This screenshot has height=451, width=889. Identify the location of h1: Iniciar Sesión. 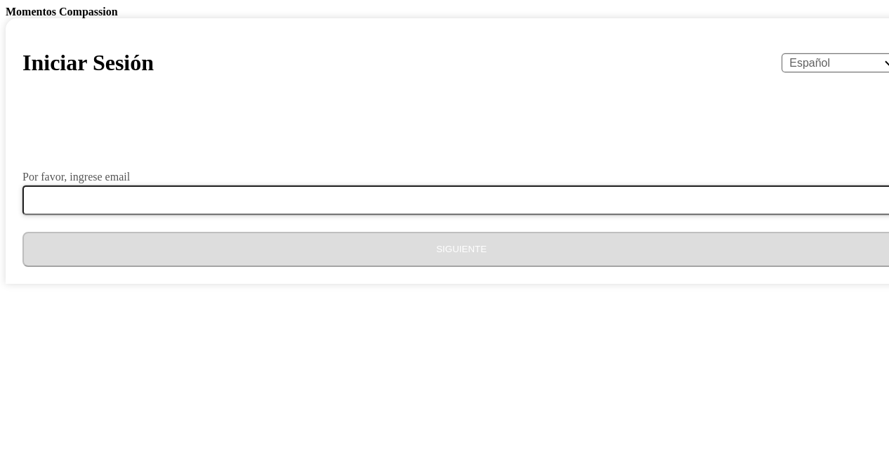
(88, 62).